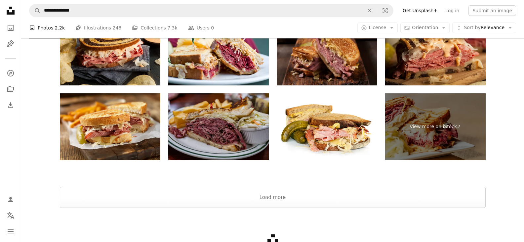 Image resolution: width=524 pixels, height=242 pixels. Describe the element at coordinates (273, 197) in the screenshot. I see `button: Load more` at that location.